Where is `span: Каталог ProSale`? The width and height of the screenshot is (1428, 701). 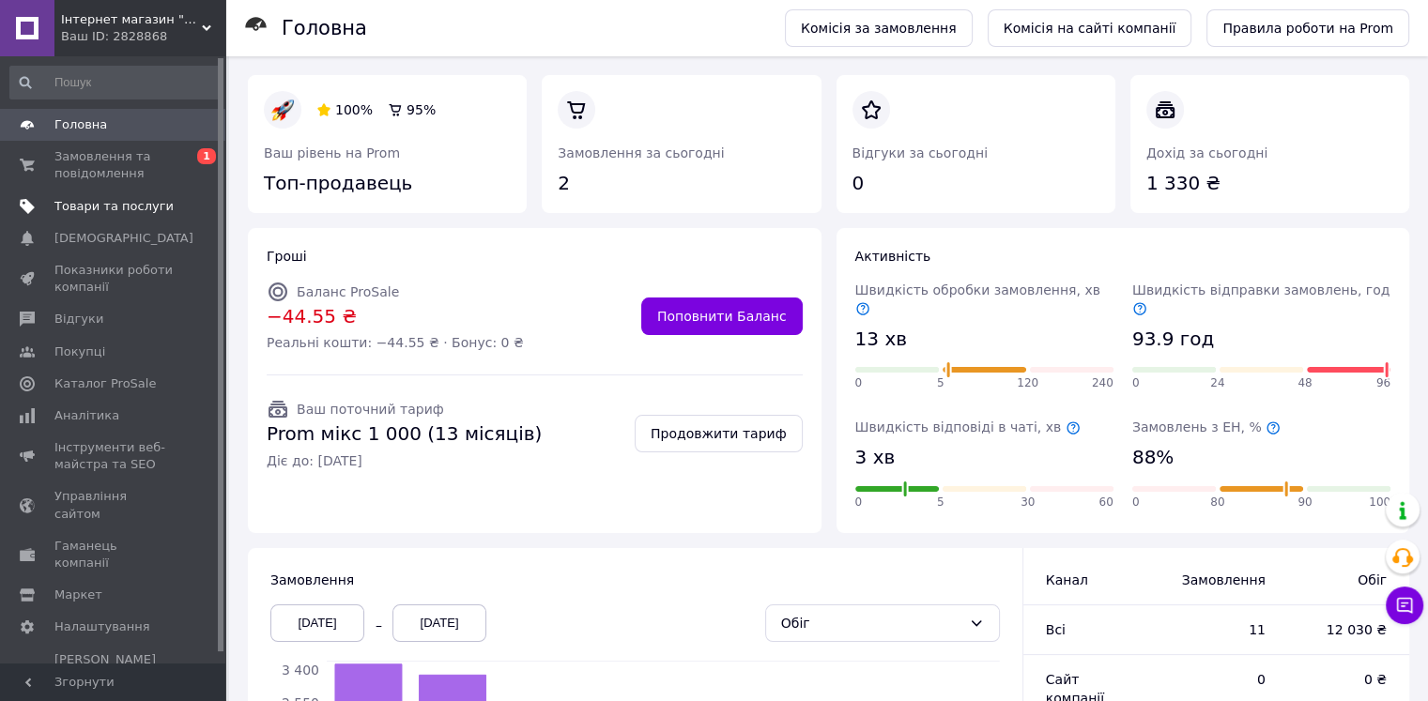 span: Каталог ProSale is located at coordinates (105, 384).